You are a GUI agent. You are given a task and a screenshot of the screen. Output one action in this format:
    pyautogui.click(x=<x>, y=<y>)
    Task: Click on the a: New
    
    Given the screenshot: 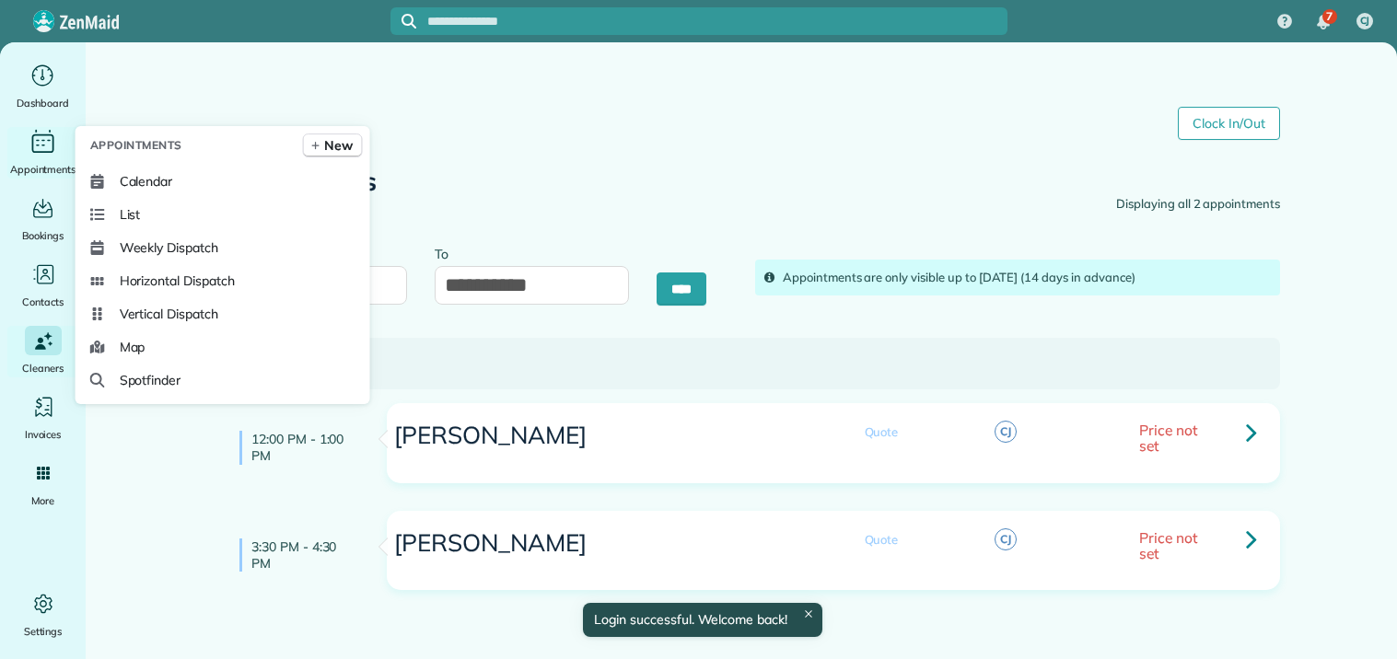 What is the action you would take?
    pyautogui.click(x=332, y=145)
    